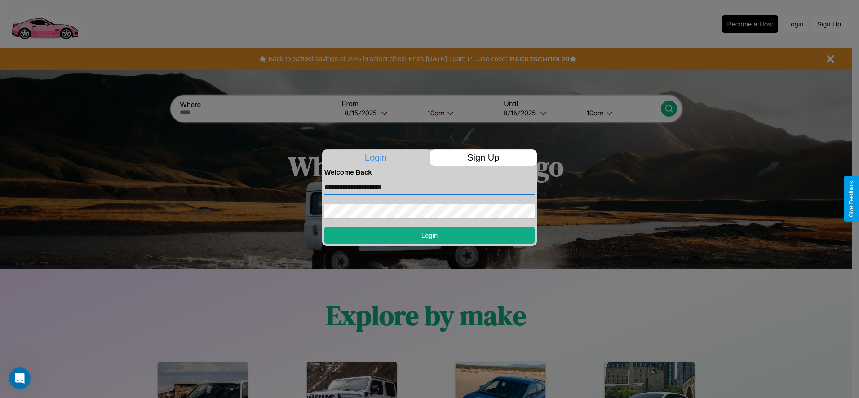  Describe the element at coordinates (483, 158) in the screenshot. I see `p: Sign Up` at that location.